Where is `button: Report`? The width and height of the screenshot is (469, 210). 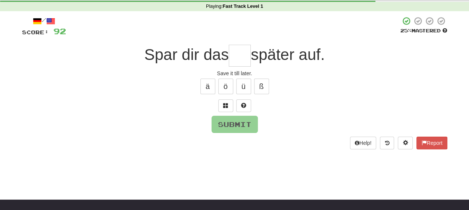
button: Report is located at coordinates (431, 143).